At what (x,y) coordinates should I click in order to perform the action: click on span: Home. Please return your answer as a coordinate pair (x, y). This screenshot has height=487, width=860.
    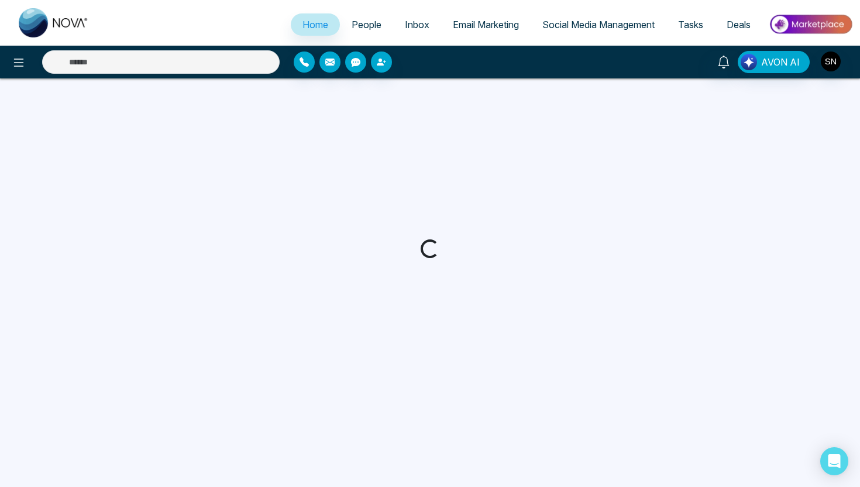
    Looking at the image, I should click on (315, 25).